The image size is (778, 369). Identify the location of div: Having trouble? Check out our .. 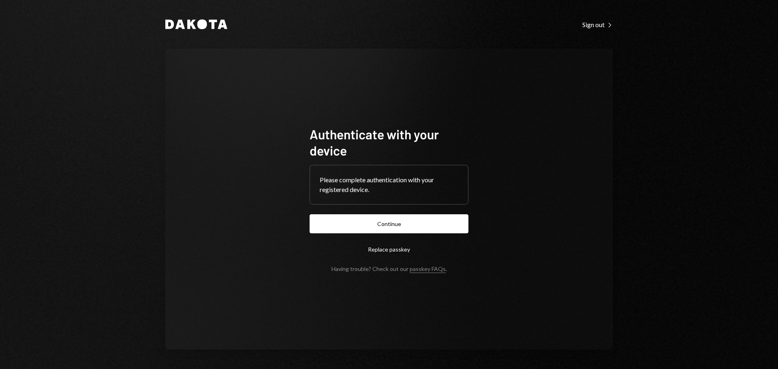
(389, 268).